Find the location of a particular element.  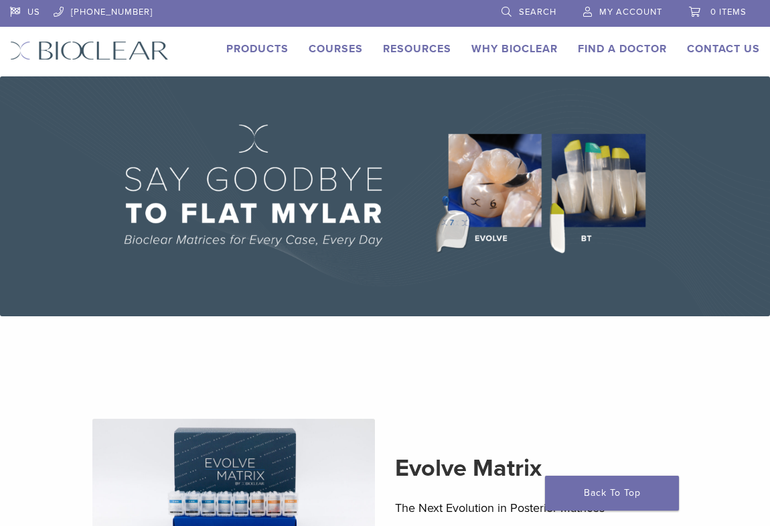

a: Courses is located at coordinates (336, 49).